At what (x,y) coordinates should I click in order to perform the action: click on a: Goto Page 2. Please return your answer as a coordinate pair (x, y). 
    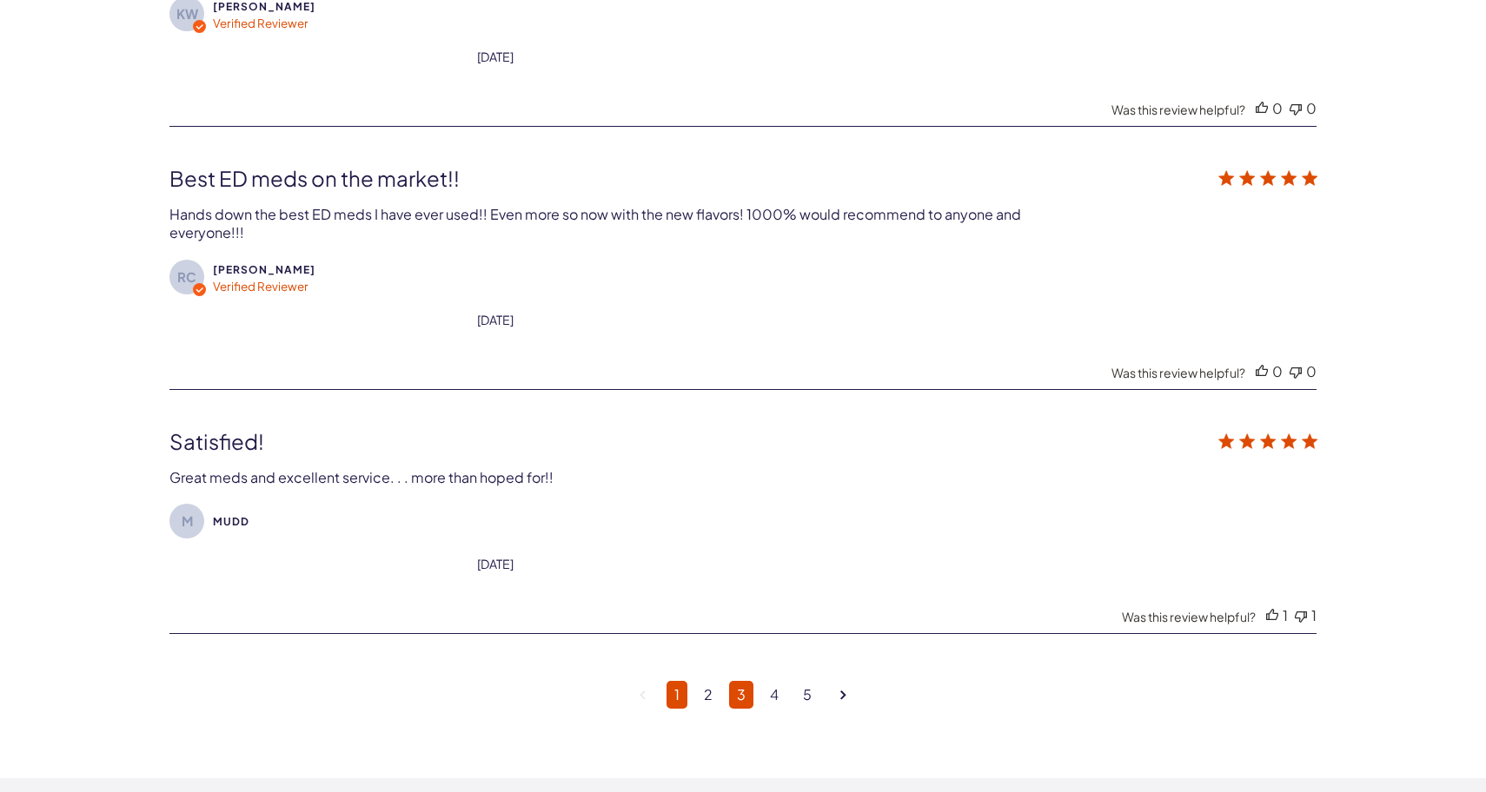
    Looking at the image, I should click on (708, 695).